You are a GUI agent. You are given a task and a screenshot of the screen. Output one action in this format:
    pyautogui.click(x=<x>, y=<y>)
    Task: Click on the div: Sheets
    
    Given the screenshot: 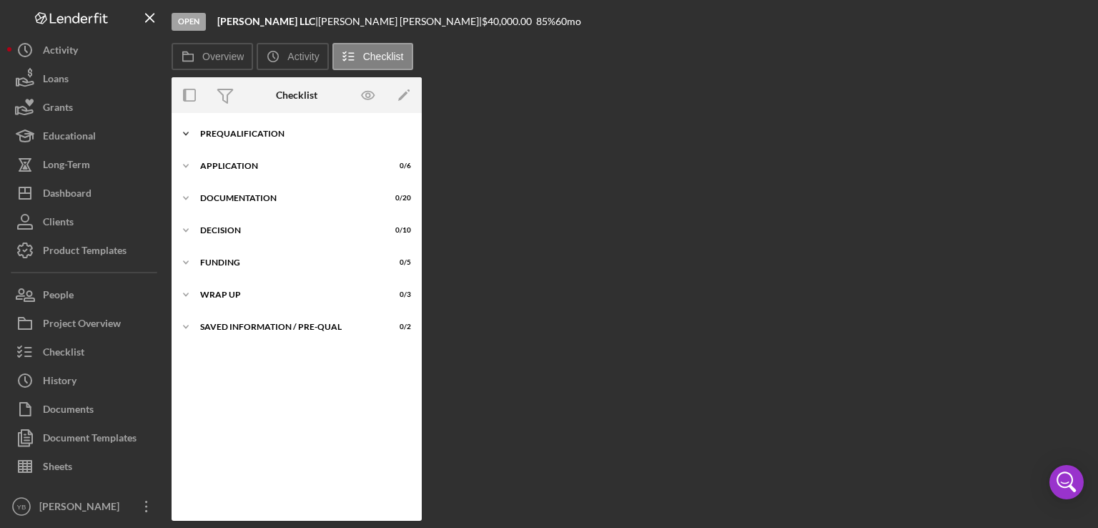 What is the action you would take?
    pyautogui.click(x=57, y=468)
    